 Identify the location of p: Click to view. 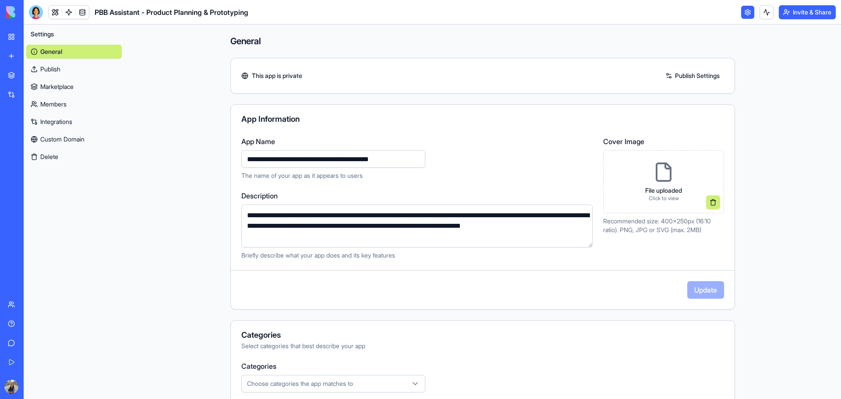
(664, 198).